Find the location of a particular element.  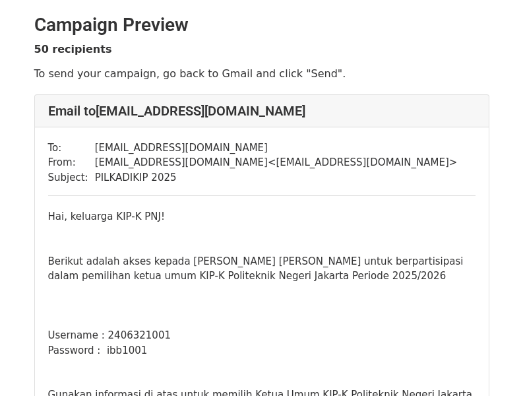

strong: 50 recipients is located at coordinates (73, 49).